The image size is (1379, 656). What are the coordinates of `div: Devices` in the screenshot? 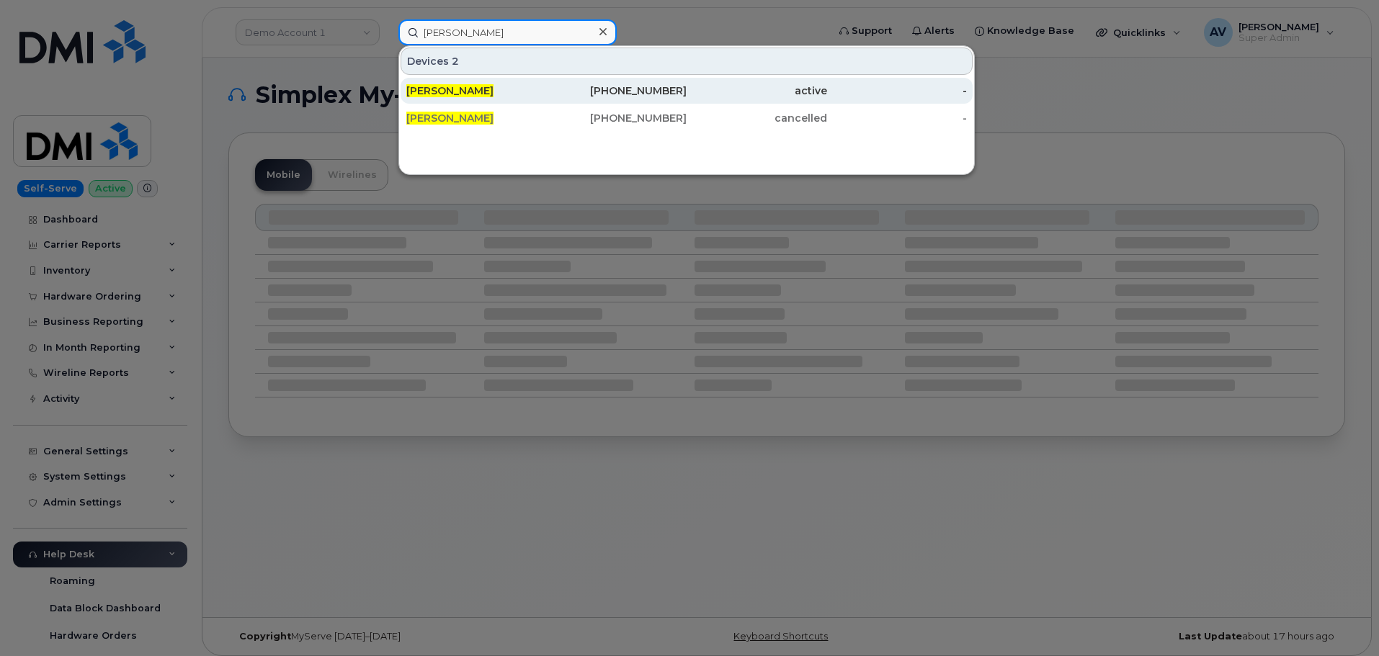 It's located at (687, 61).